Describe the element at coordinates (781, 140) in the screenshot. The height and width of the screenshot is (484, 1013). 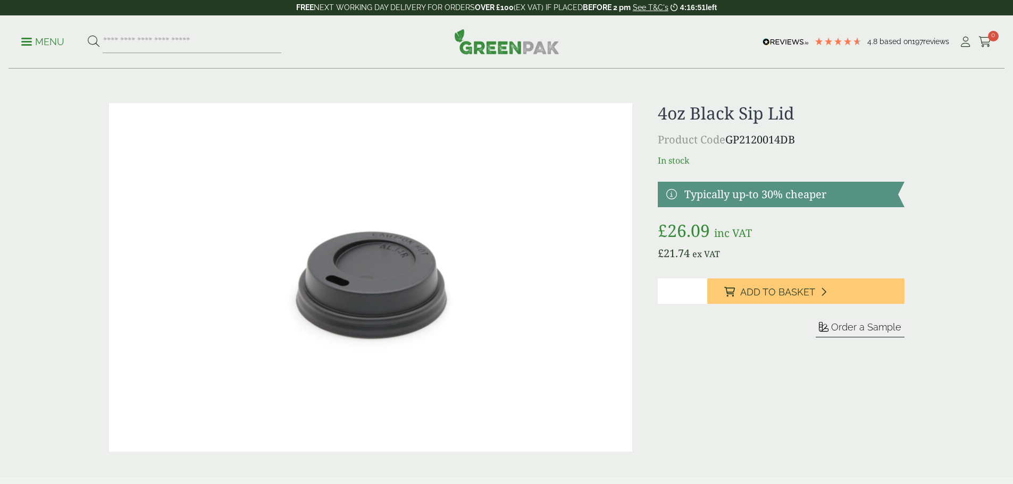
I see `p: GP2120014DB` at that location.